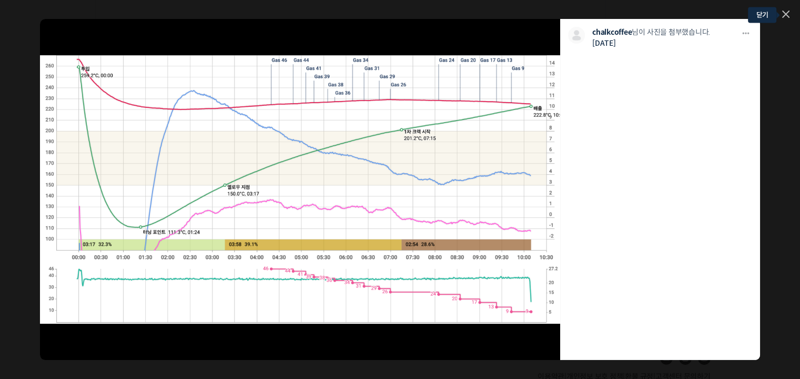  I want to click on a: chalkcoffee, so click(612, 32).